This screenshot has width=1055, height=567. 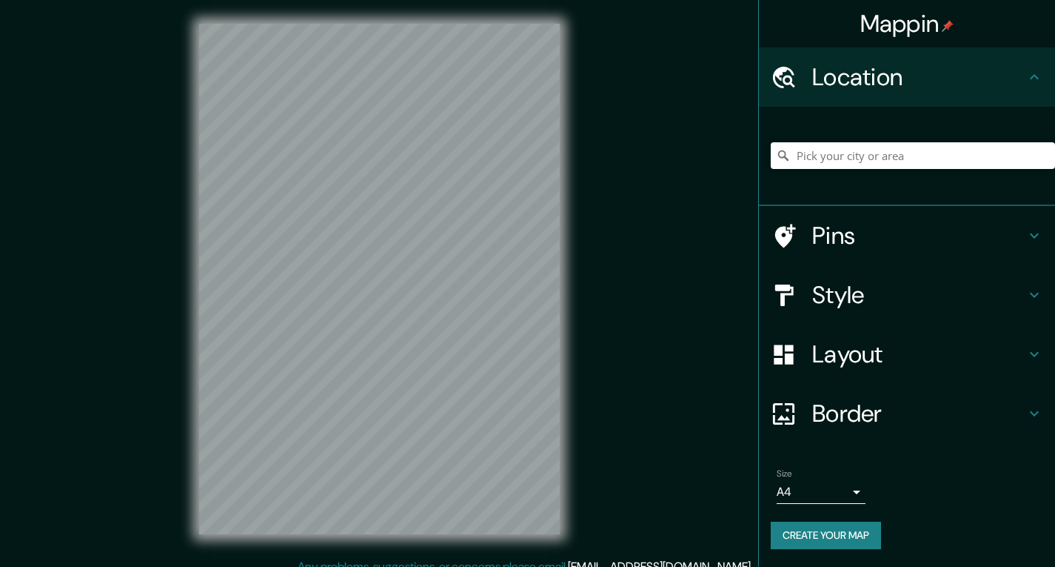 What do you see at coordinates (919, 236) in the screenshot?
I see `h4: Pins` at bounding box center [919, 236].